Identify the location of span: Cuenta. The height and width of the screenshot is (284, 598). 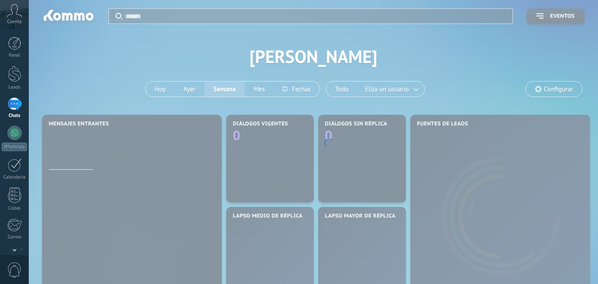
(14, 22).